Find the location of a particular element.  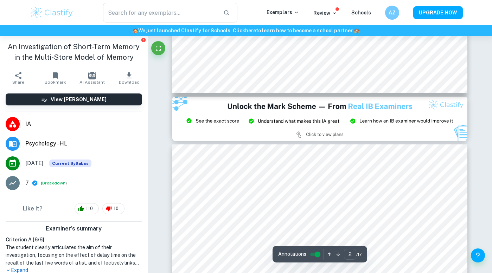

span: / 17 is located at coordinates (358, 254).